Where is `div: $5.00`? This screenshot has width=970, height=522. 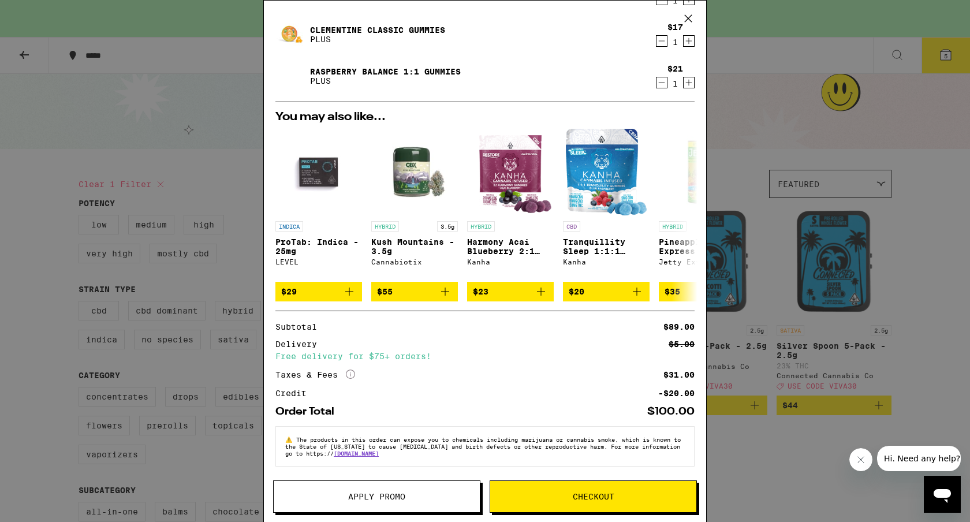 div: $5.00 is located at coordinates (681, 344).